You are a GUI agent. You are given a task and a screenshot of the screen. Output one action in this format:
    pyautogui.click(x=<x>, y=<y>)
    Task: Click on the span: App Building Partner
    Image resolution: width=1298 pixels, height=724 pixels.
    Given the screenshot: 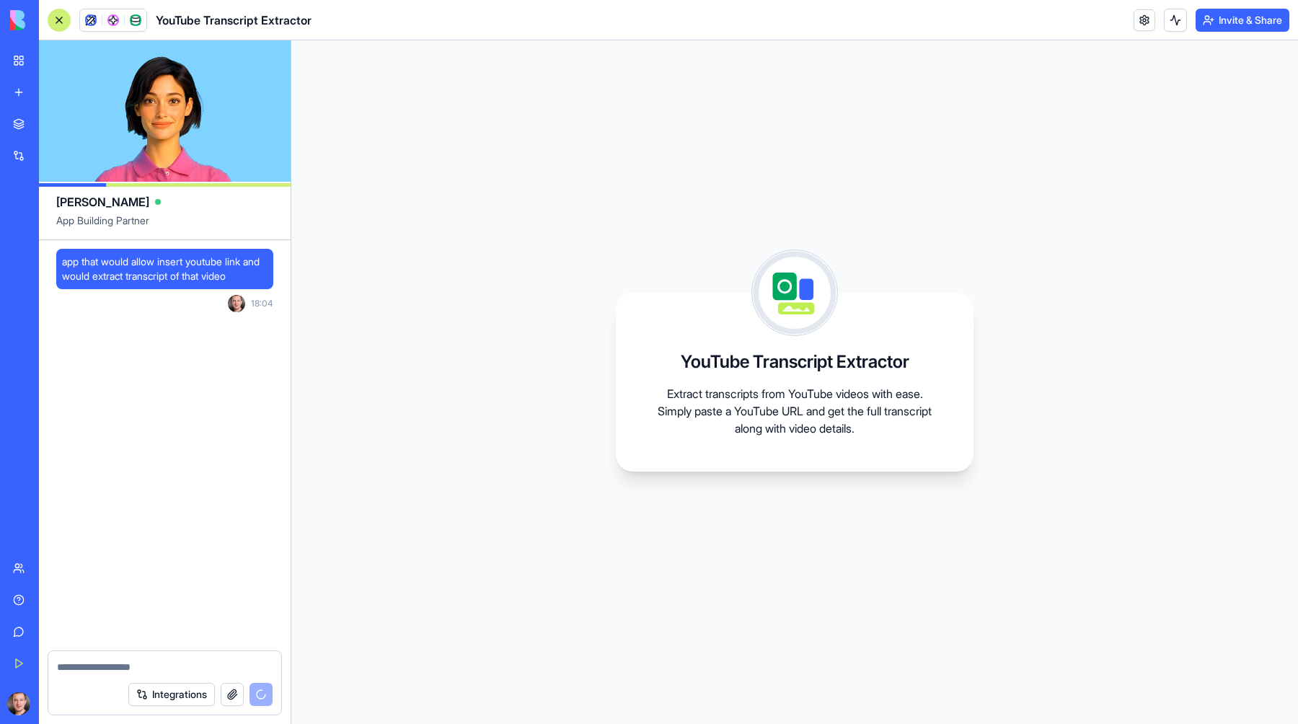 What is the action you would take?
    pyautogui.click(x=164, y=226)
    